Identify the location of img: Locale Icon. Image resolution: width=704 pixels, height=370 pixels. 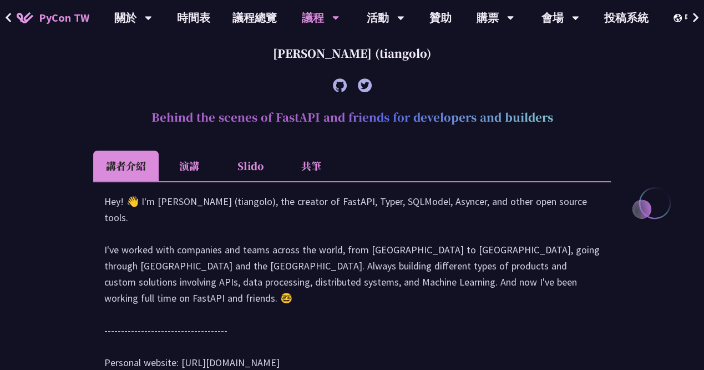
(679, 18).